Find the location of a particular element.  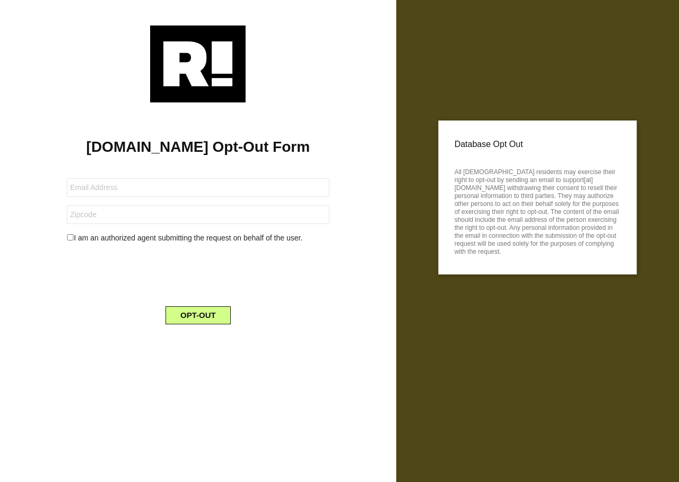

input: Zipcode is located at coordinates (198, 214).